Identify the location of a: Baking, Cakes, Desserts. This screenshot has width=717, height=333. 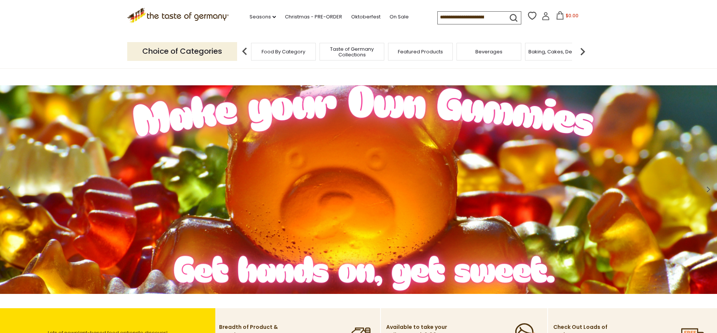
(557, 52).